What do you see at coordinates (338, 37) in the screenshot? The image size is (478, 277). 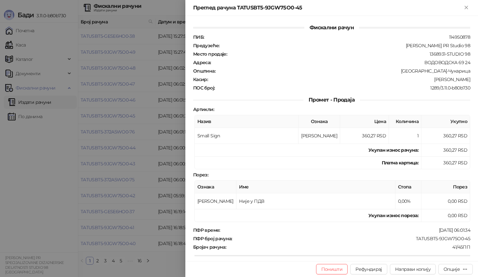 I see `div: 114950878` at bounding box center [338, 37].